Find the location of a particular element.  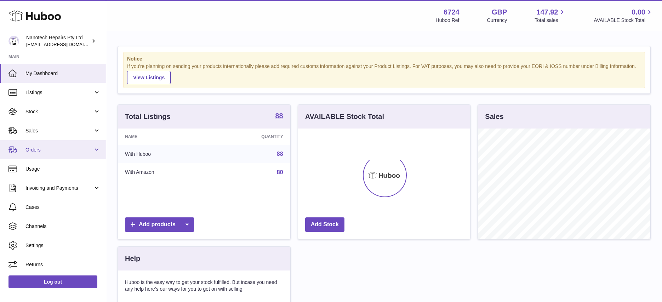

span: Returns is located at coordinates (63, 265).